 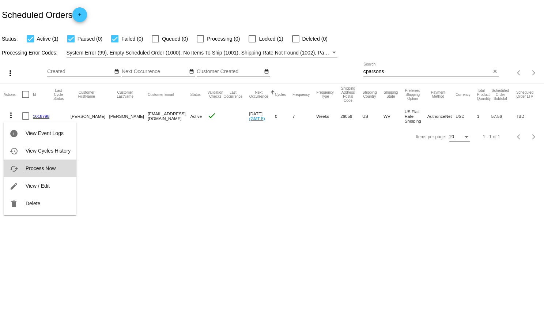 I want to click on mat-icon: edit, so click(x=14, y=186).